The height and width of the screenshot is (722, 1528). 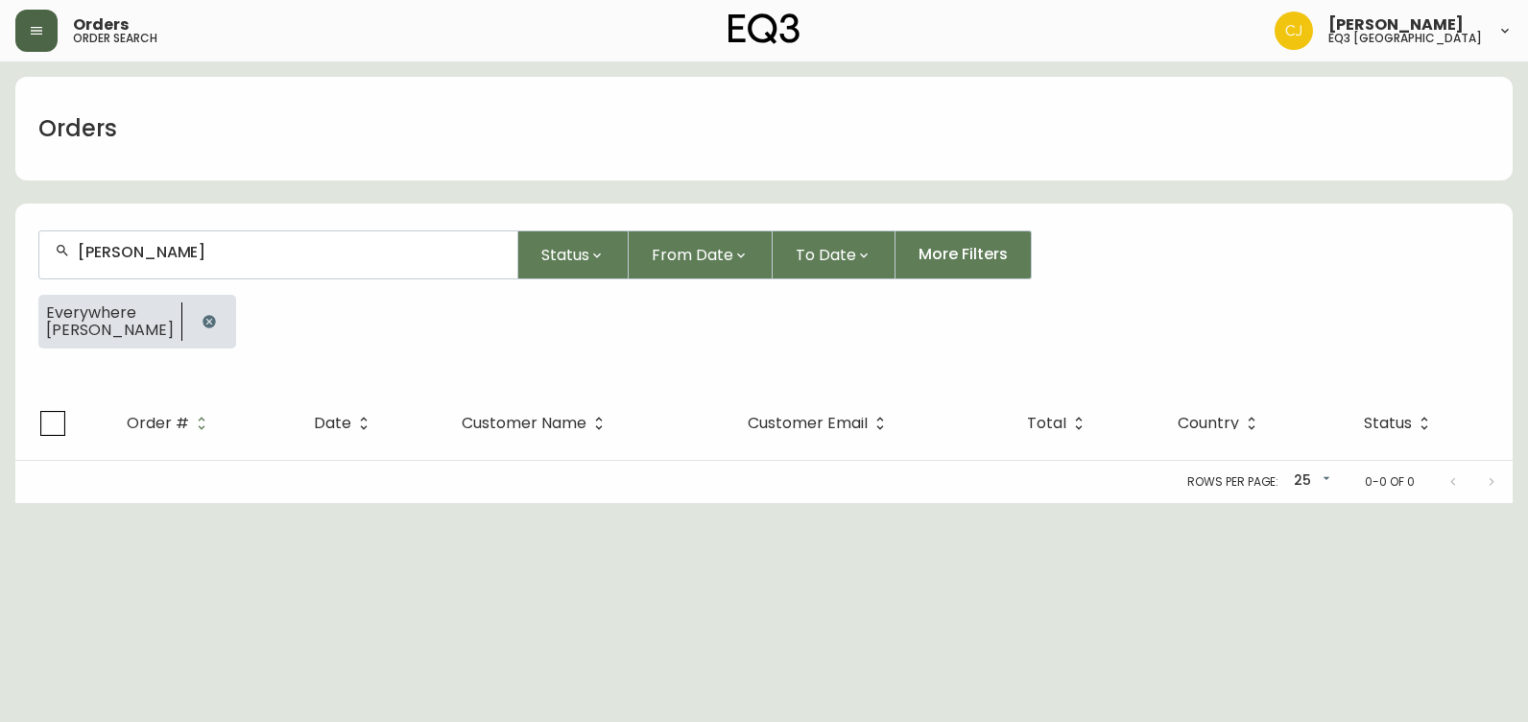 What do you see at coordinates (834, 254) in the screenshot?
I see `button: To Date` at bounding box center [834, 254].